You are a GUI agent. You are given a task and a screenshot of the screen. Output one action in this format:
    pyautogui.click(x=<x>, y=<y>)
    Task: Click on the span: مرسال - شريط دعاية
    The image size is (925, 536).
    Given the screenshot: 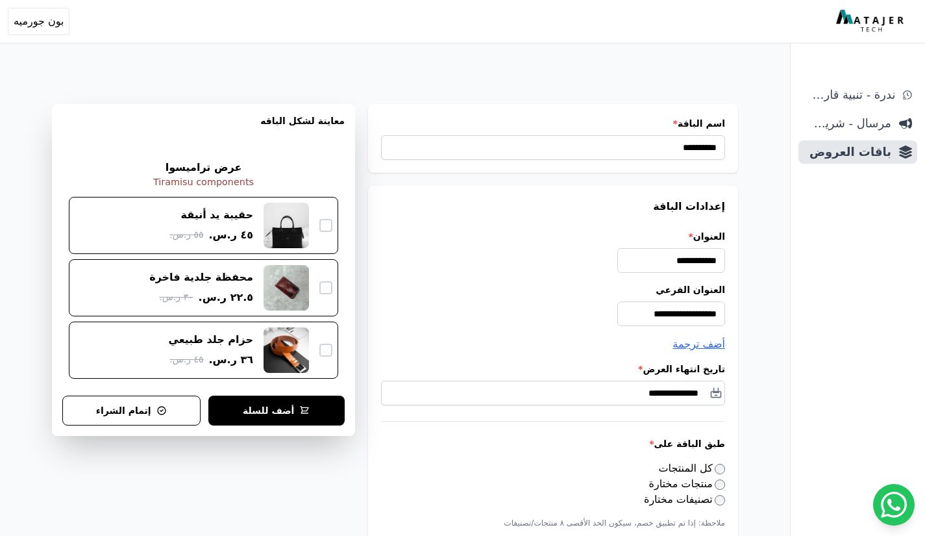 What is the action you would take?
    pyautogui.click(x=847, y=123)
    